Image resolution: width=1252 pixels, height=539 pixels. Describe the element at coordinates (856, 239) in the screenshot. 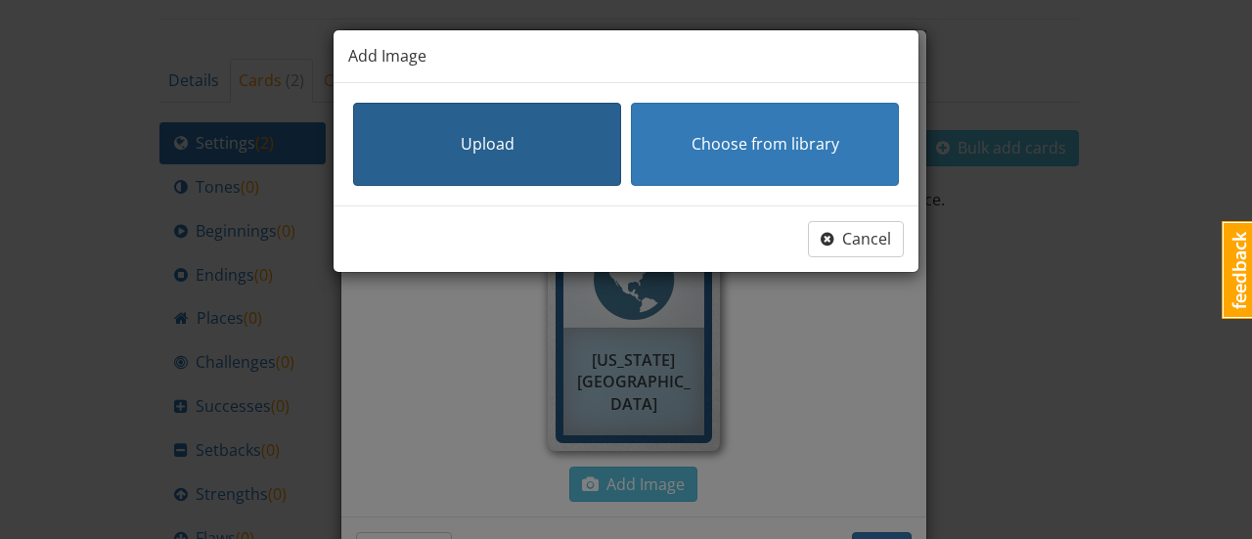

I see `button: Cancel` at that location.